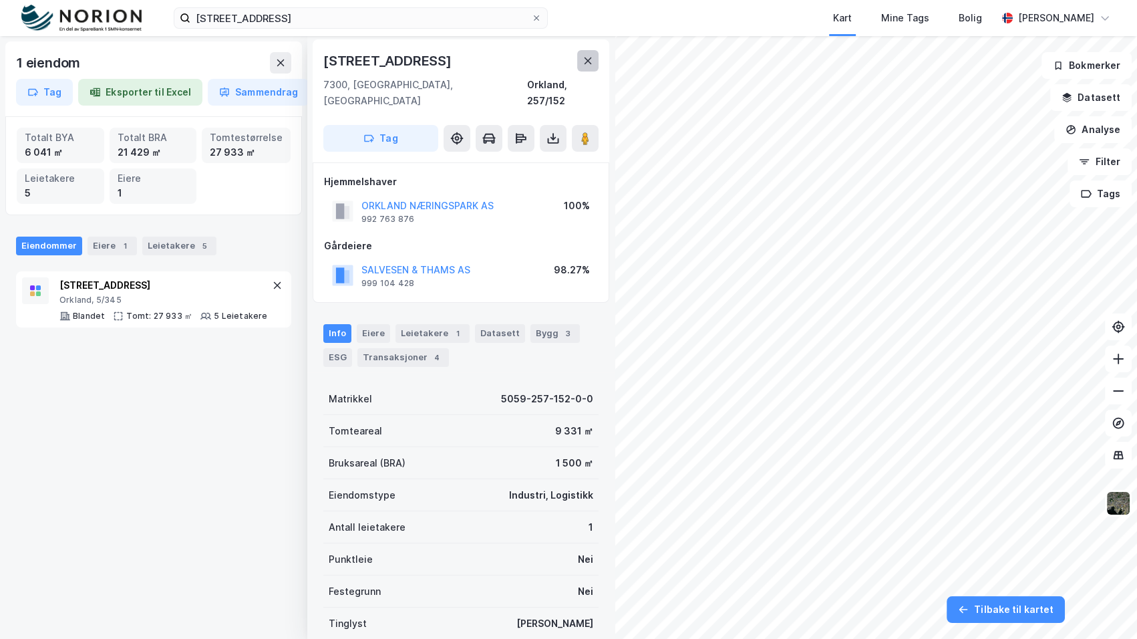 The width and height of the screenshot is (1137, 639). Describe the element at coordinates (49, 246) in the screenshot. I see `div: Eiendommer` at that location.